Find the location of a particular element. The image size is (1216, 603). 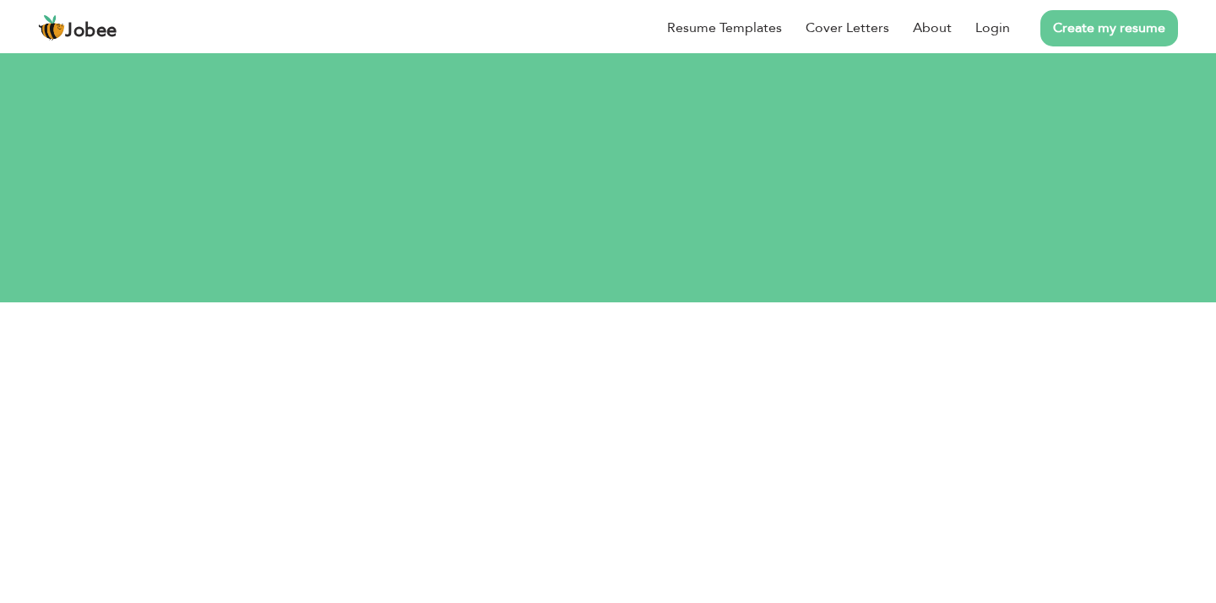

a: About is located at coordinates (932, 28).